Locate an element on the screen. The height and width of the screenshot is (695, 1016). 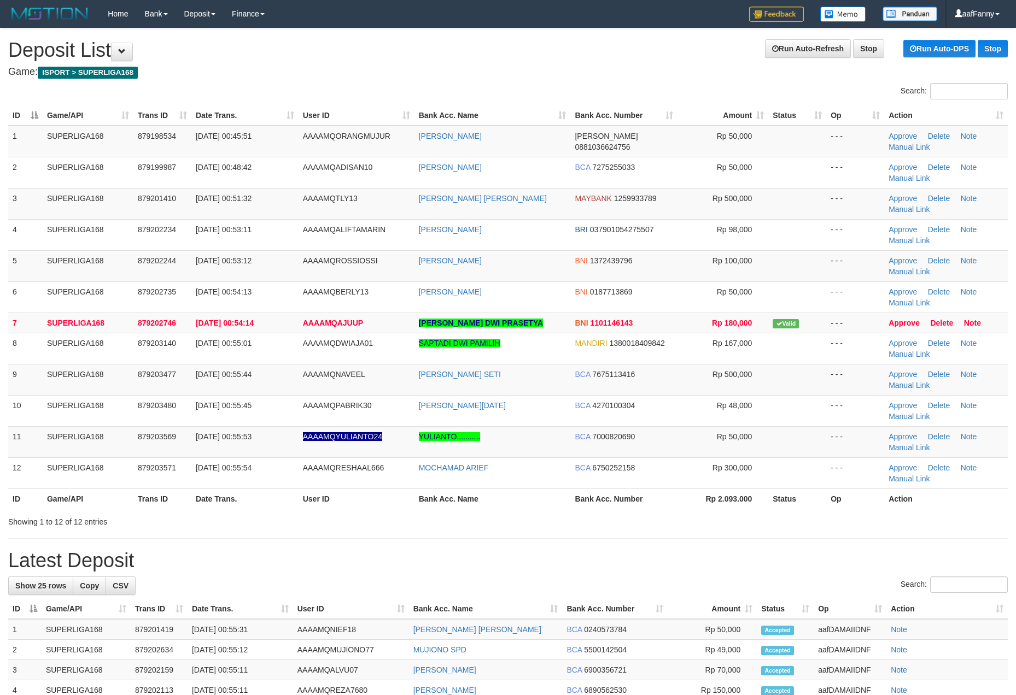
td: 12 is located at coordinates (25, 473).